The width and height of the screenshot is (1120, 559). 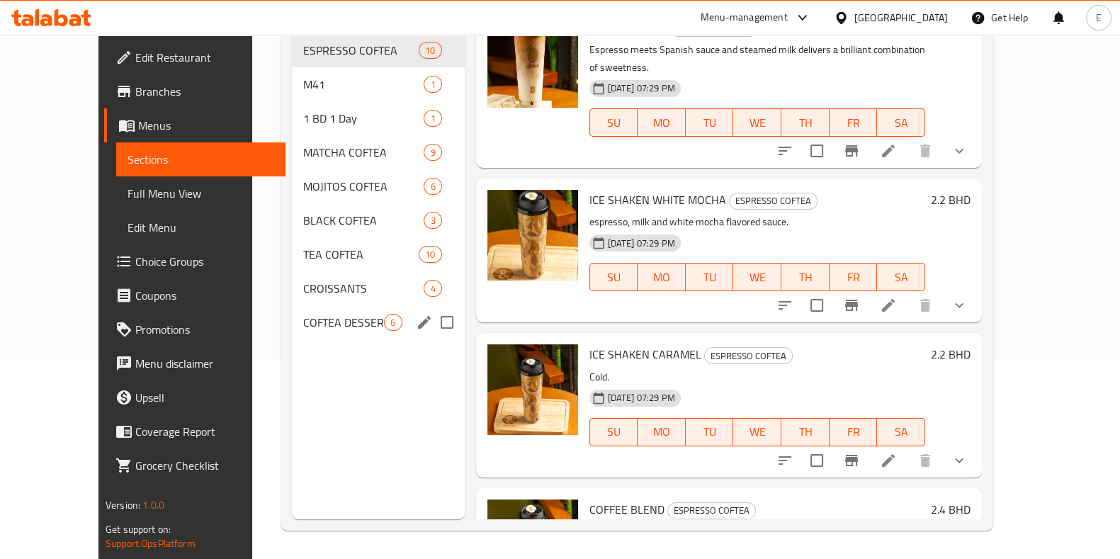 What do you see at coordinates (205, 363) in the screenshot?
I see `span: Menu disclaimer` at bounding box center [205, 363].